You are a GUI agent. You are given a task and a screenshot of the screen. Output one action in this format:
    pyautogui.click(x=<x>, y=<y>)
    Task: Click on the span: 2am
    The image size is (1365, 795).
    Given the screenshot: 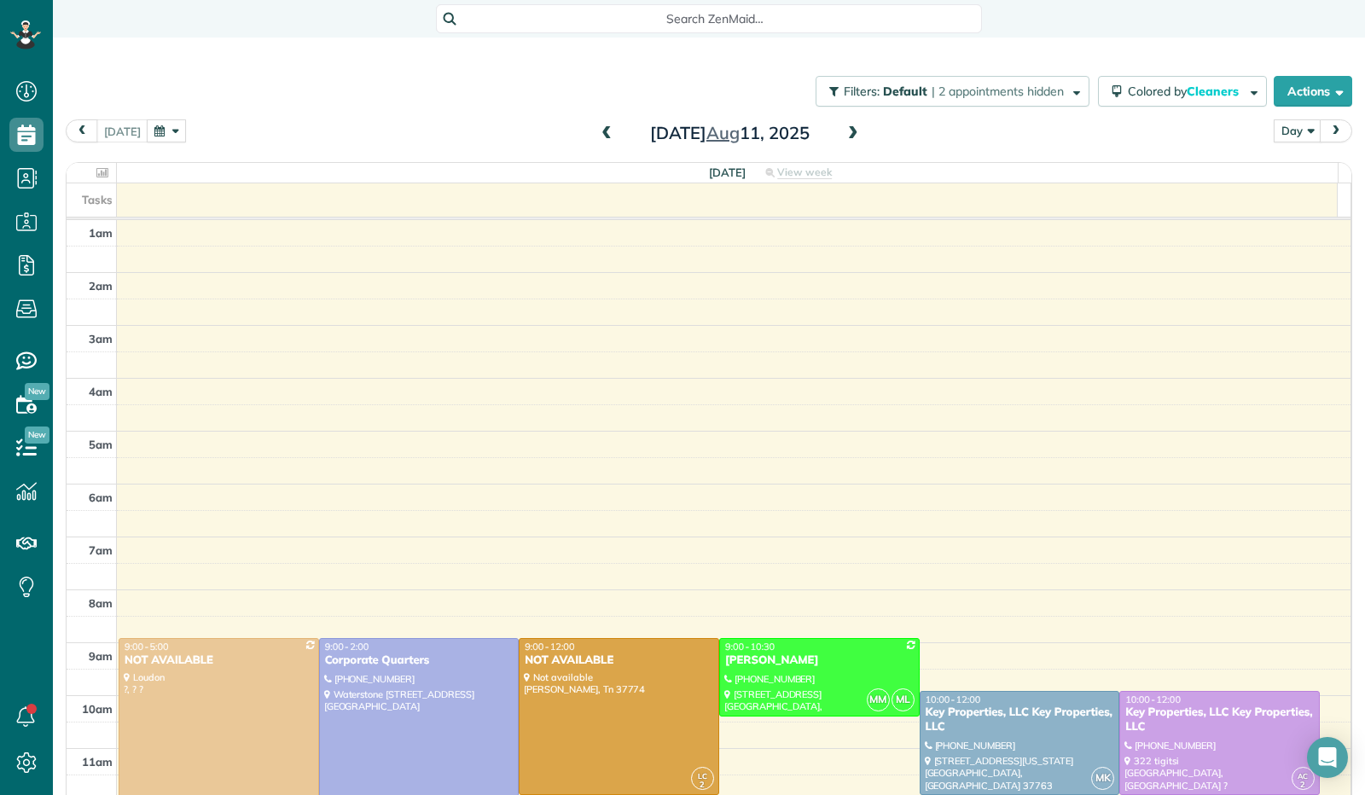 What is the action you would take?
    pyautogui.click(x=101, y=286)
    